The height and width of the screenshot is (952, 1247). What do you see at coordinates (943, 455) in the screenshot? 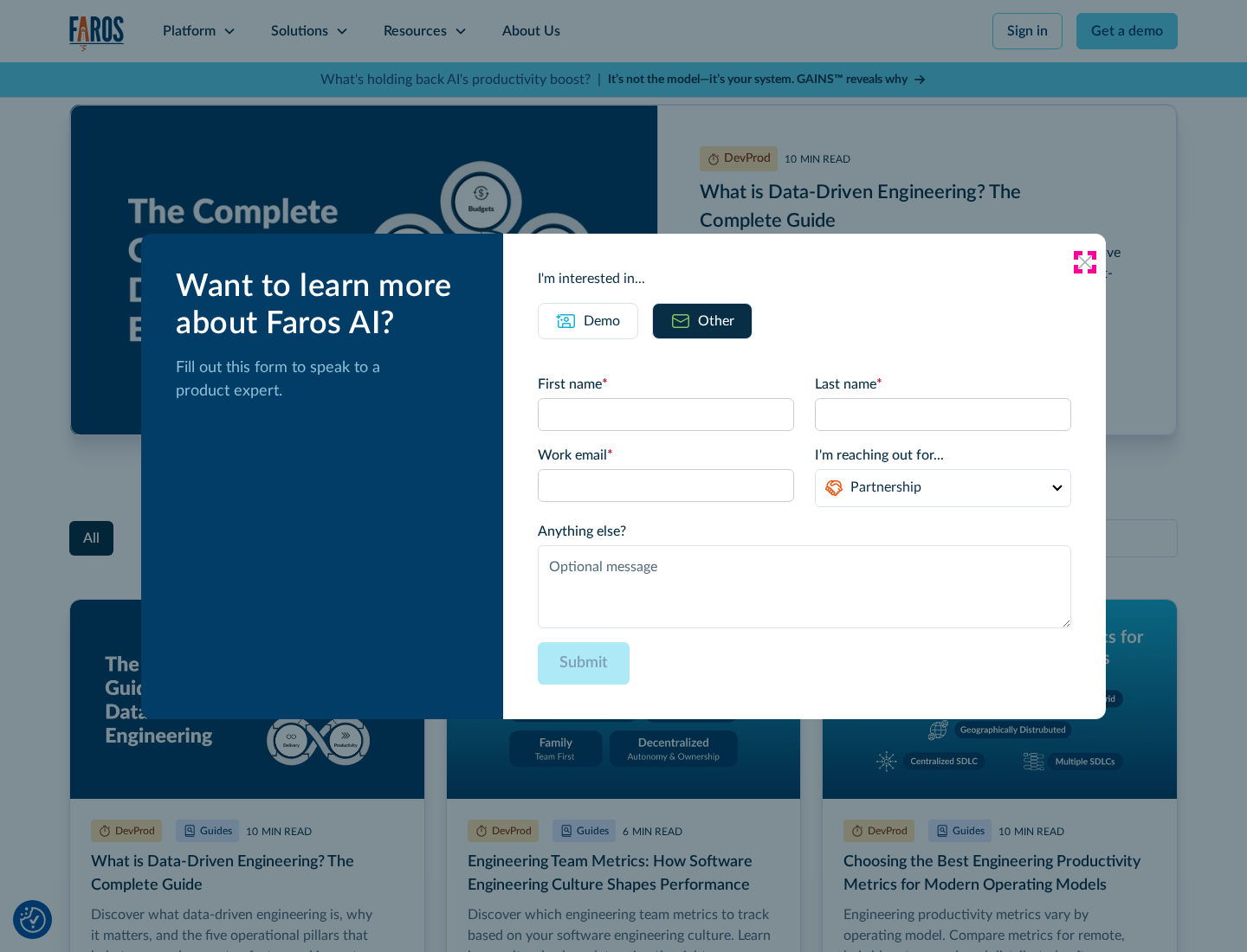
I see `label: I'm reaching out for...` at bounding box center [943, 455].